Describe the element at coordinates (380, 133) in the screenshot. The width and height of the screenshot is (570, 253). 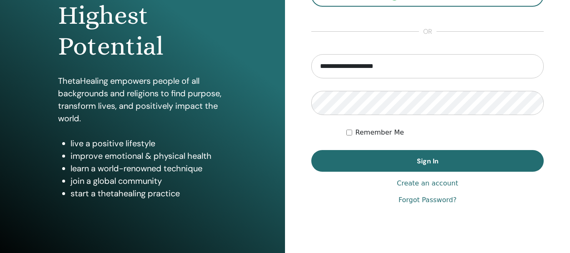
I see `label: Remember Me` at that location.